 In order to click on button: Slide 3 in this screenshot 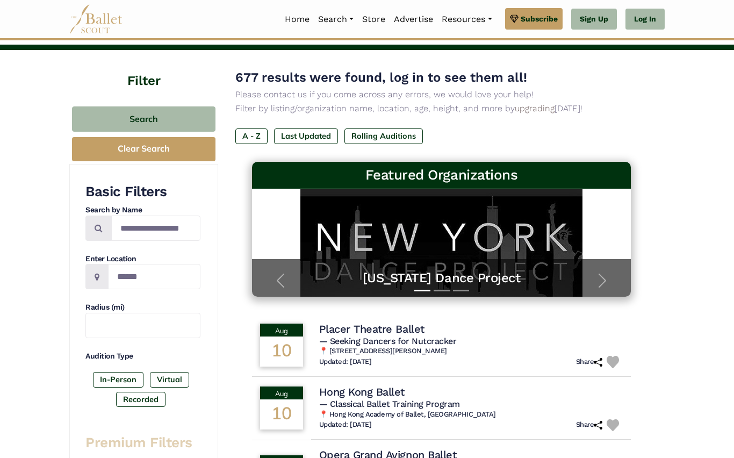, I will do `click(461, 290)`.